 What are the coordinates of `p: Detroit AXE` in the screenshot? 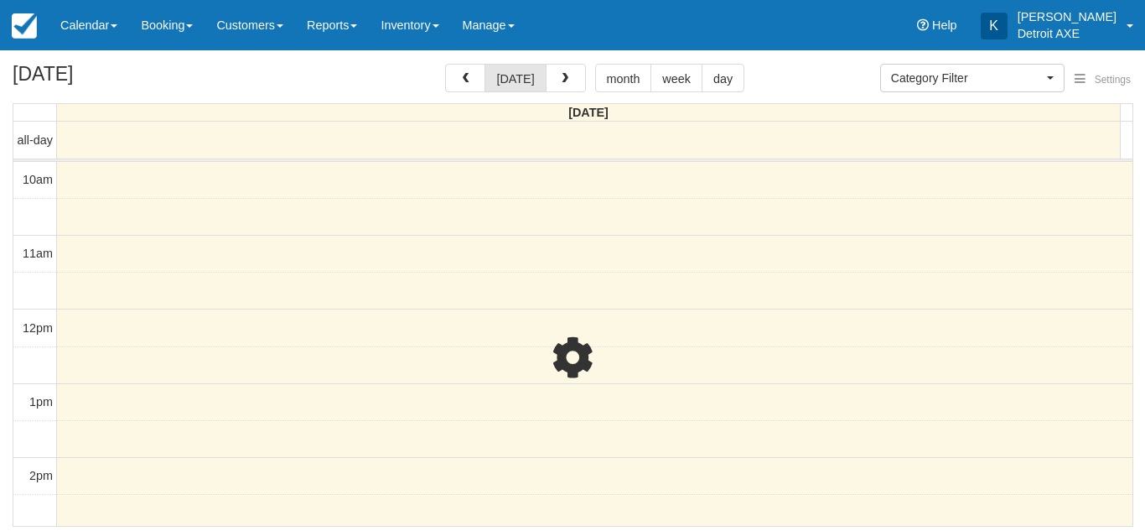 It's located at (1067, 34).